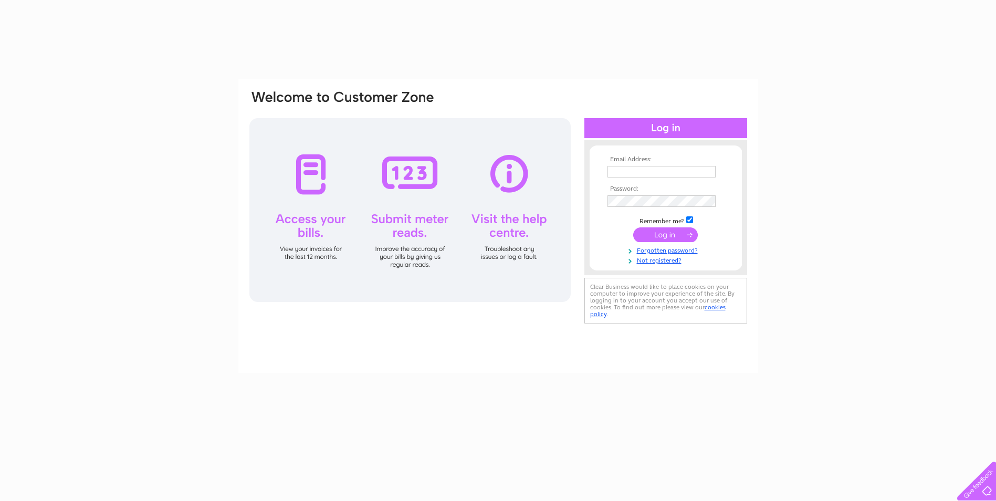 This screenshot has height=501, width=996. Describe the element at coordinates (666, 300) in the screenshot. I see `div: Clear Business would like to place cookies on your computer to improve your experience of the sit...` at that location.